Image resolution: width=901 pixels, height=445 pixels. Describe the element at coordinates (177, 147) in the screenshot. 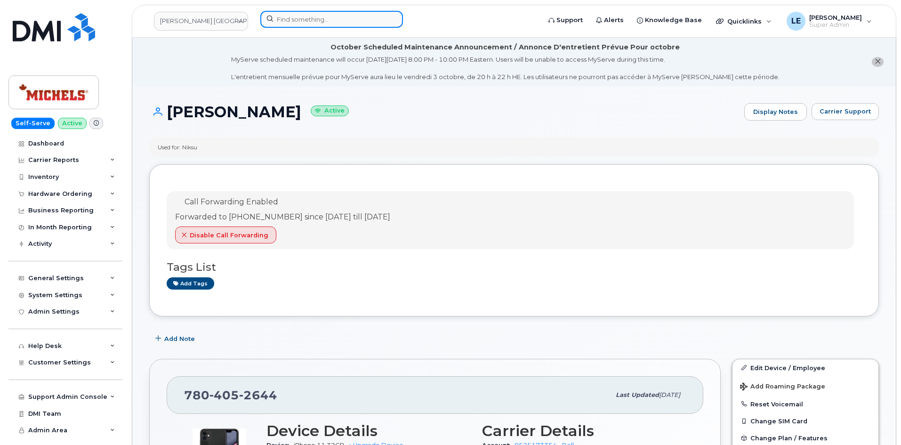

I see `div: Used for: Niksu` at that location.